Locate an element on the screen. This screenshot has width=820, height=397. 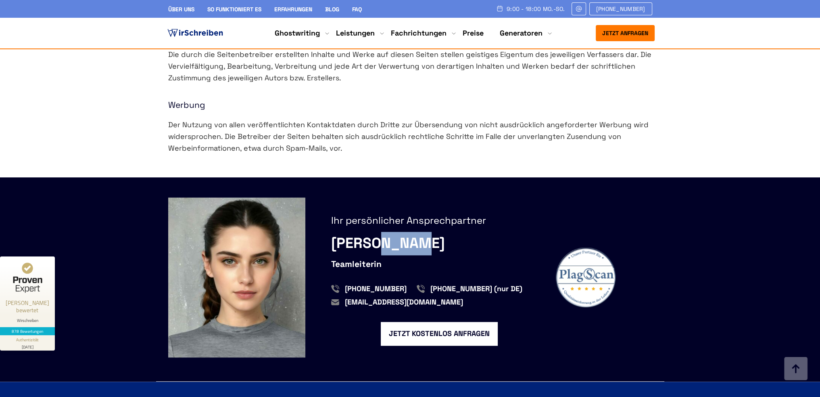
a: Leistungen is located at coordinates (355, 33).